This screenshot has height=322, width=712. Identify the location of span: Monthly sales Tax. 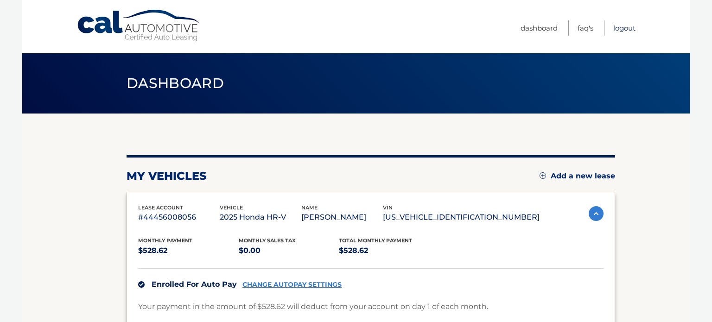
(267, 241).